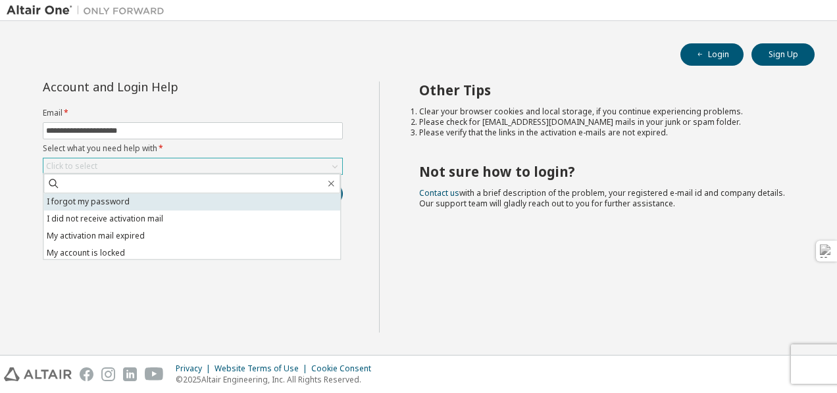 The width and height of the screenshot is (837, 393). I want to click on div: Account and Login Help, so click(162, 87).